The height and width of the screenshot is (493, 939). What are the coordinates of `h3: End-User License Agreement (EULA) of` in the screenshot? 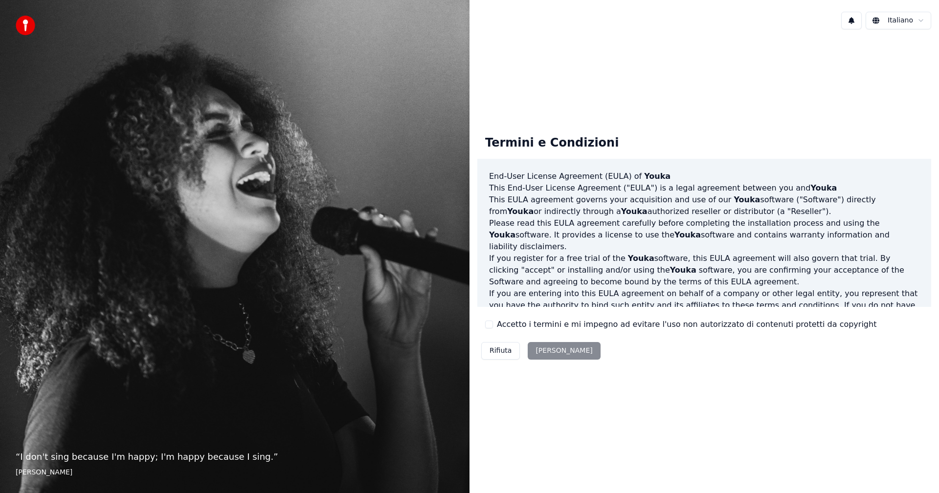 It's located at (704, 176).